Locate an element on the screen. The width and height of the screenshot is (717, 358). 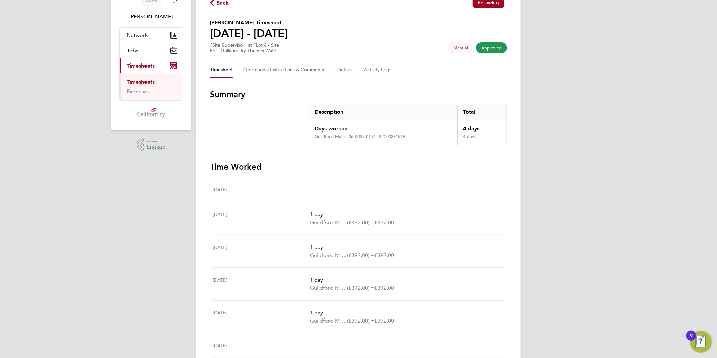
span: This timesheet was manually created. is located at coordinates (461, 48).